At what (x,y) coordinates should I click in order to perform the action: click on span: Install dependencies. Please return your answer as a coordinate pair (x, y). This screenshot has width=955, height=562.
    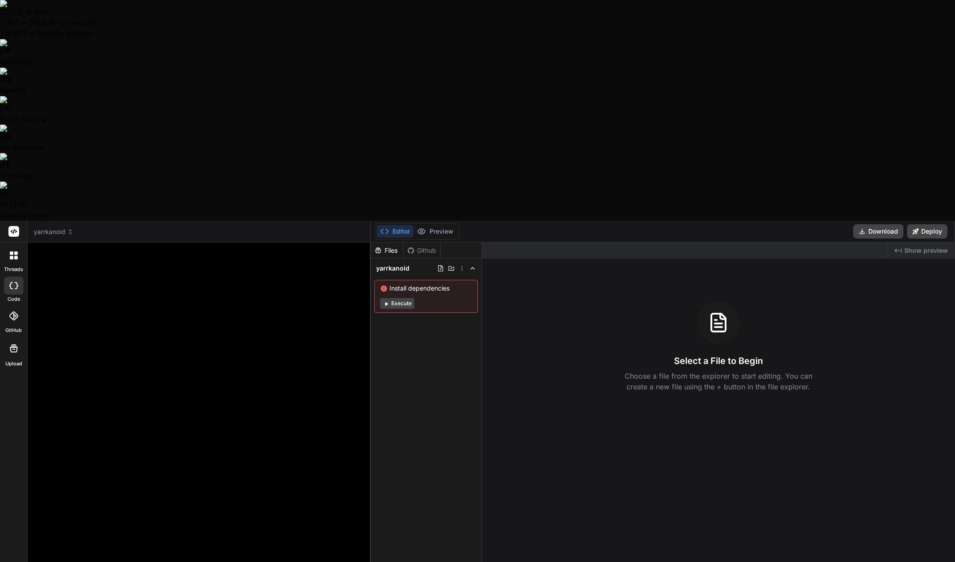
    Looking at the image, I should click on (426, 288).